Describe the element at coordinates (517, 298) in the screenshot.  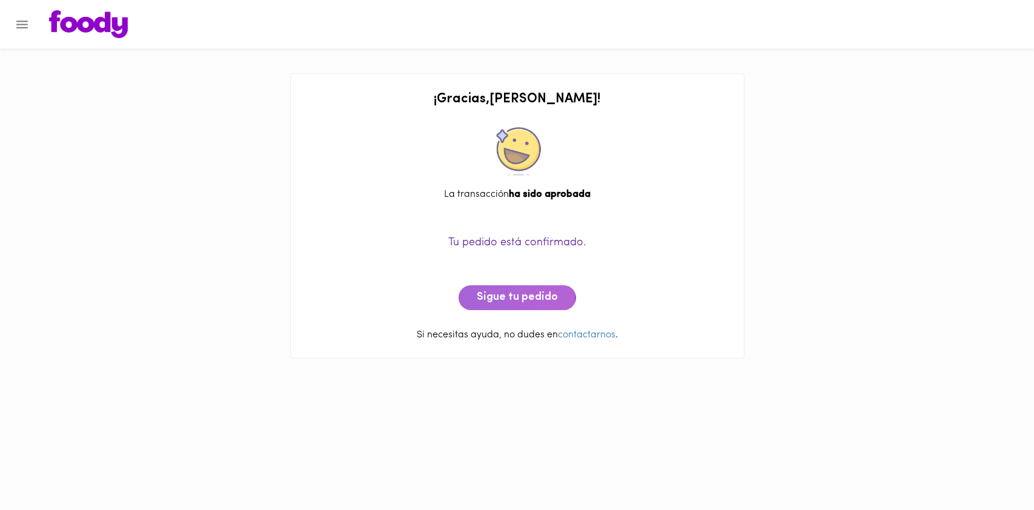
I see `button: Sigue tu pedido` at that location.